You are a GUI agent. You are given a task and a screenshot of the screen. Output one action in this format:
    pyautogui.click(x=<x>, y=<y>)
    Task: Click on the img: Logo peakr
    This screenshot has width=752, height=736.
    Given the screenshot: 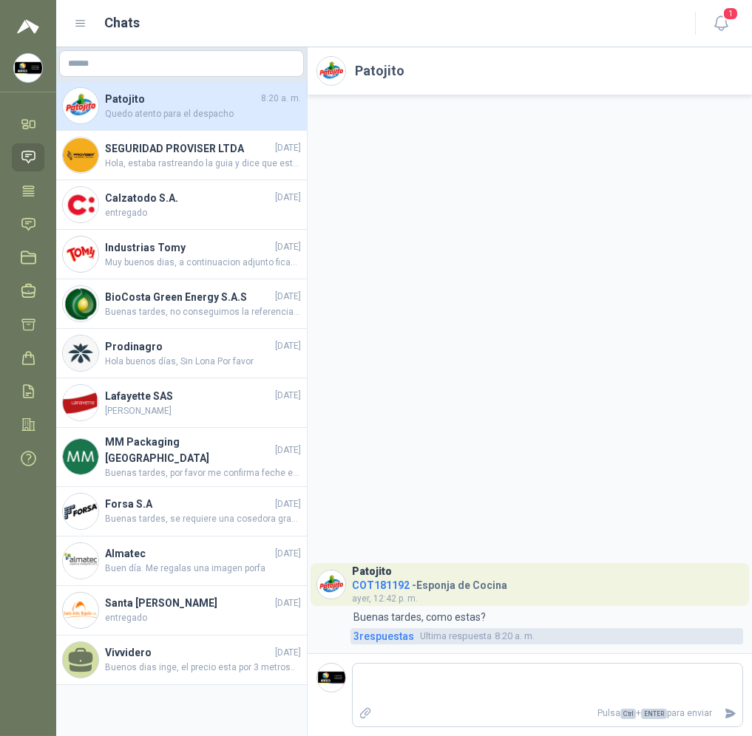 What is the action you would take?
    pyautogui.click(x=28, y=27)
    